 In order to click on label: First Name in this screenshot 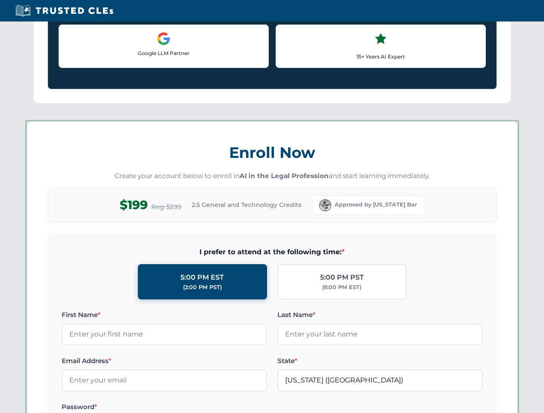, I will do `click(164, 315)`.